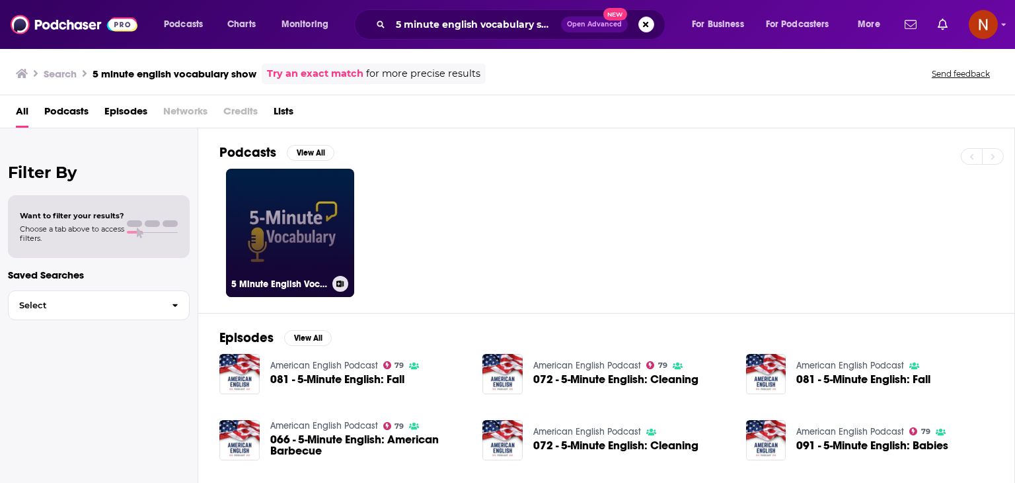 This screenshot has height=483, width=1015. Describe the element at coordinates (98, 305) in the screenshot. I see `button: Select` at that location.